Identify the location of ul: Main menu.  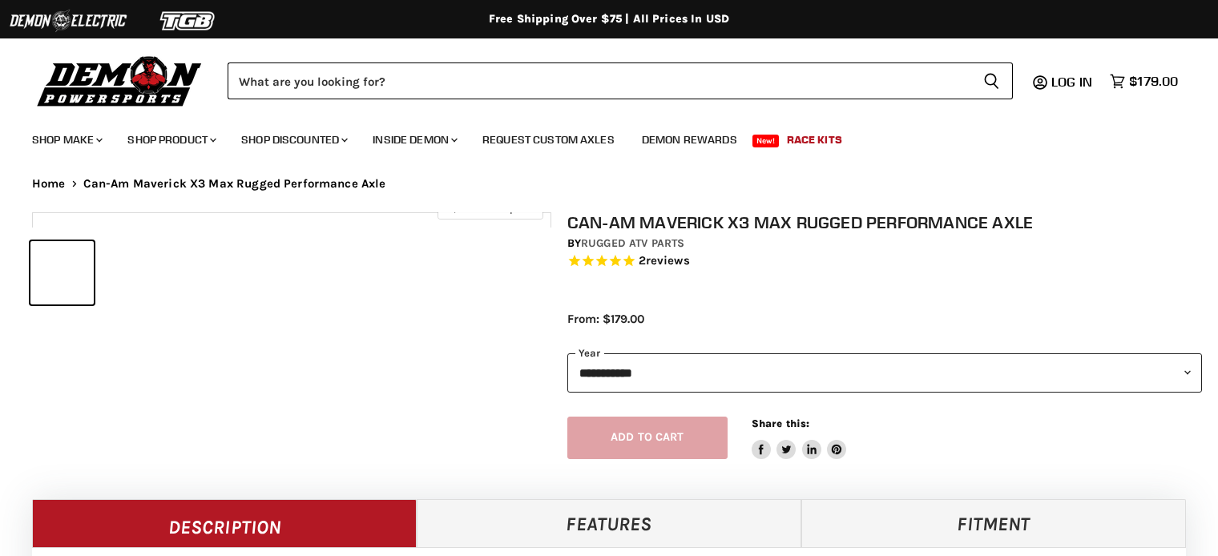
(597, 136).